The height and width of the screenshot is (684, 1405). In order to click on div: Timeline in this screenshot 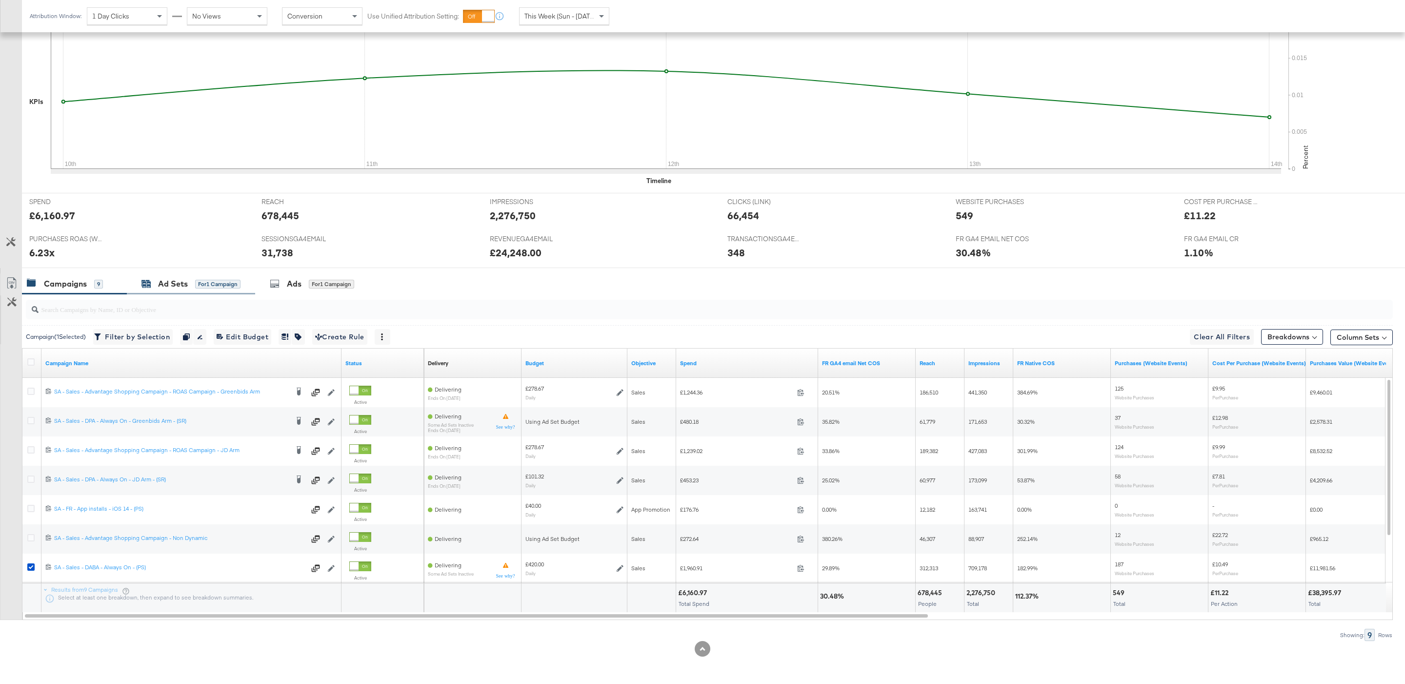, I will do `click(659, 181)`.